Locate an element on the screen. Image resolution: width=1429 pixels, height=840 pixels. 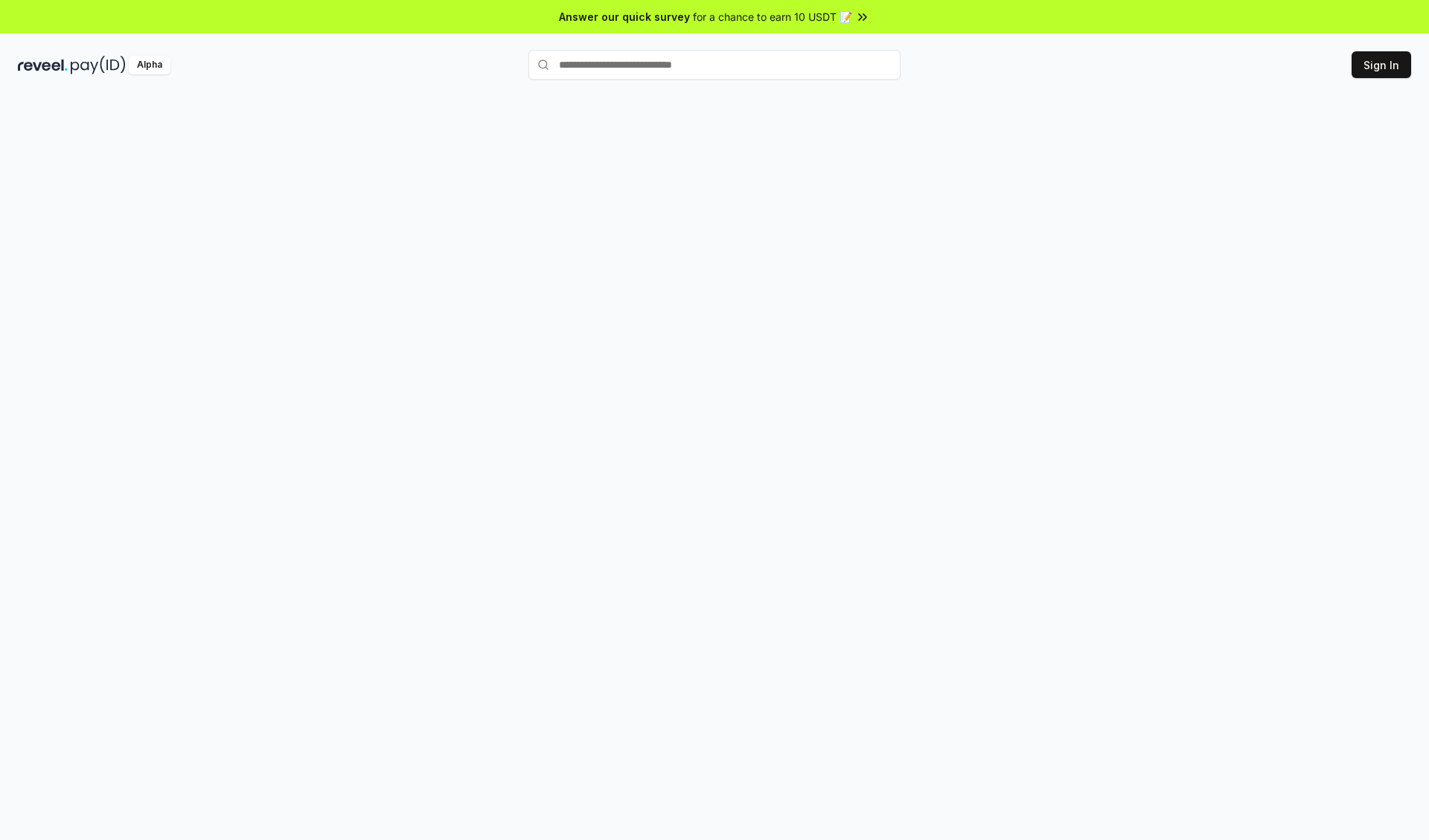
button: Sign In is located at coordinates (1382, 65).